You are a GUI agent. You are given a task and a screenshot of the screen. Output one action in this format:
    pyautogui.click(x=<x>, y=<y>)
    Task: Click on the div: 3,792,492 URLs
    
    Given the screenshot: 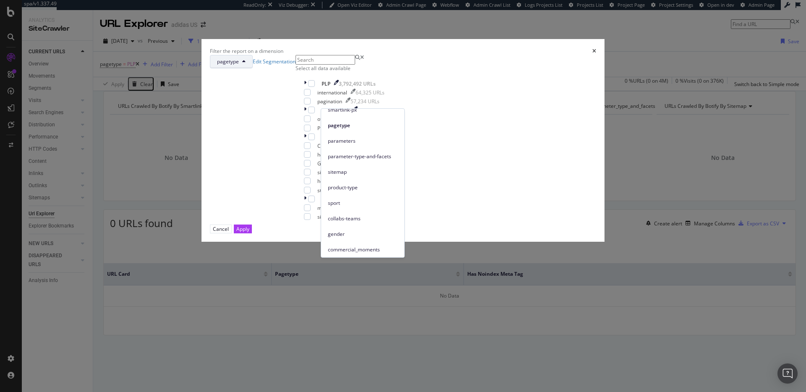 What is the action you would take?
    pyautogui.click(x=357, y=84)
    